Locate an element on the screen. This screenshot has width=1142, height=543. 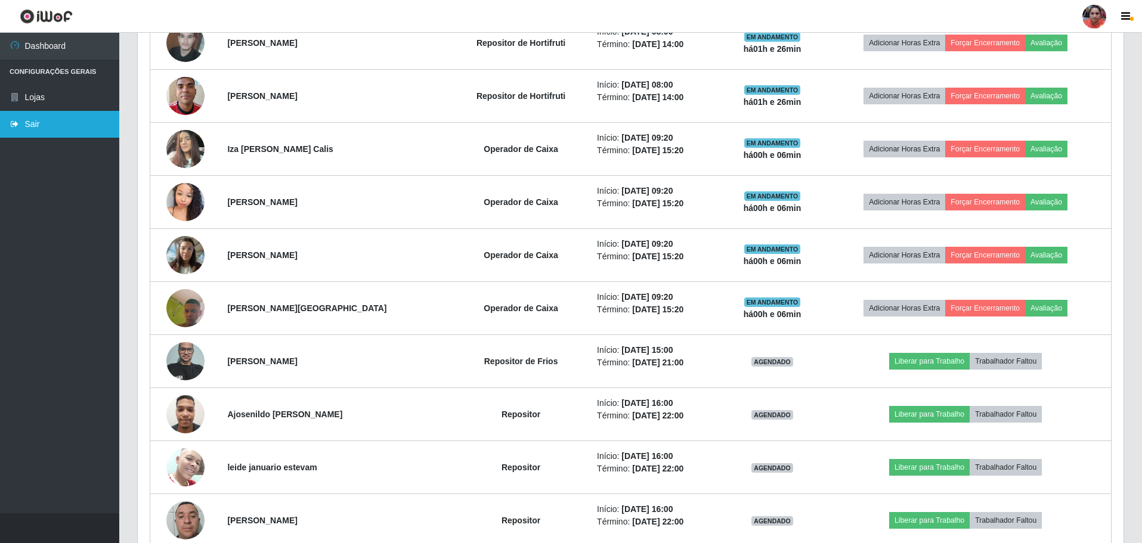
strong: Repositor de Frios is located at coordinates (521, 362).